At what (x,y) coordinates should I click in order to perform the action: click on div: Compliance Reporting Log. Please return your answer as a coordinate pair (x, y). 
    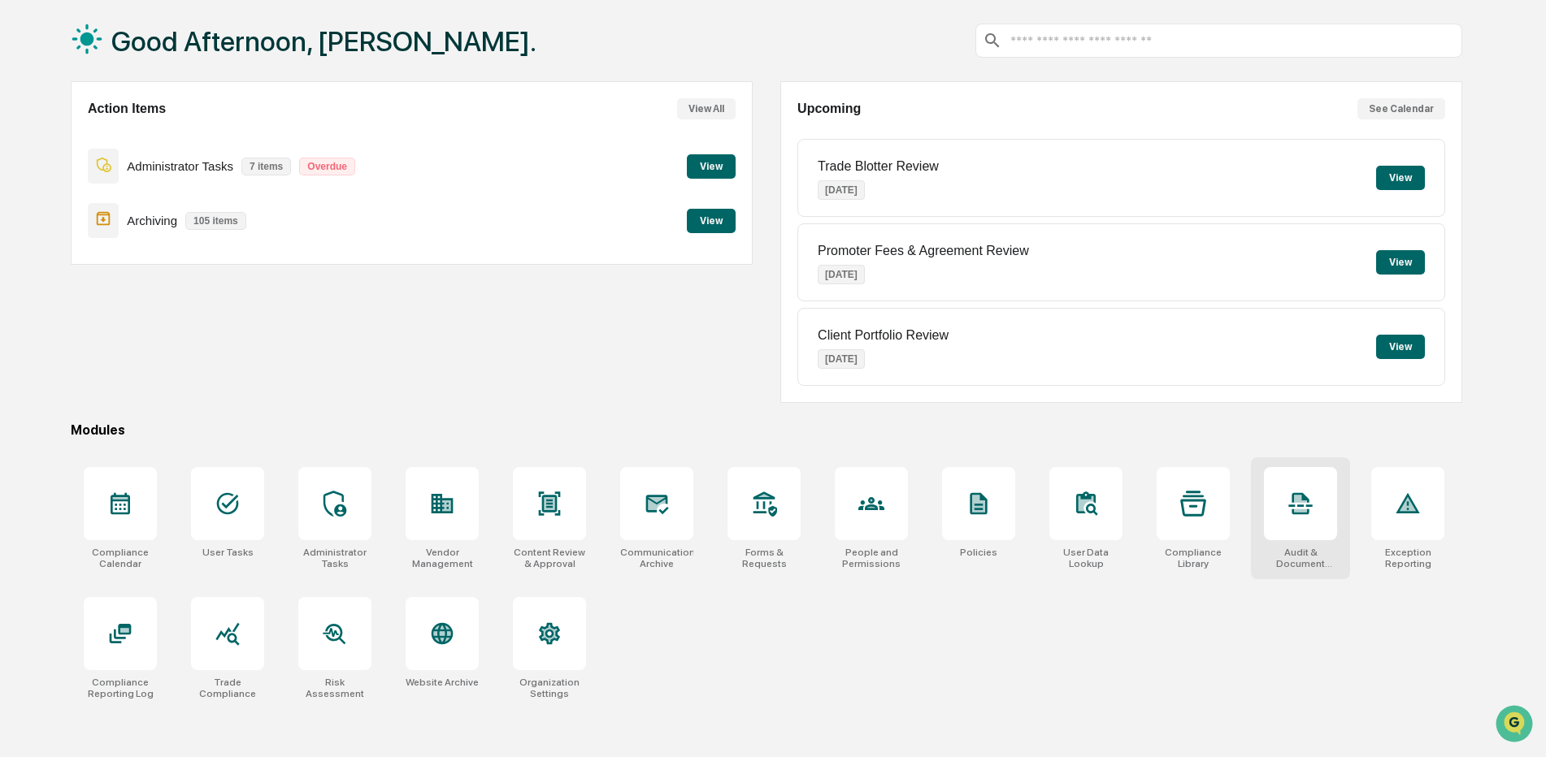
    Looking at the image, I should click on (120, 688).